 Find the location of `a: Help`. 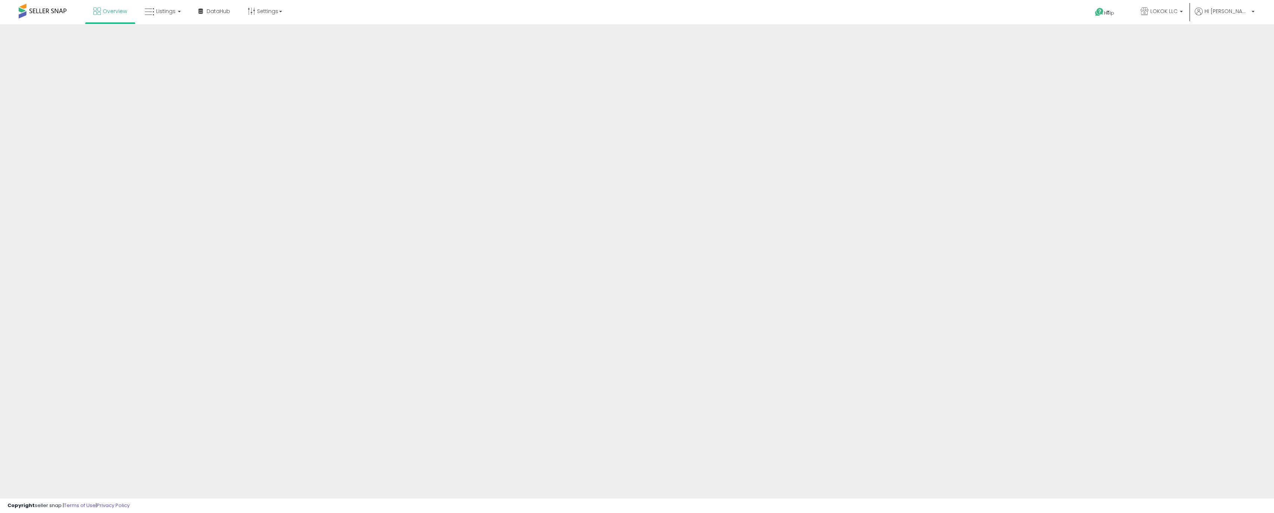

a: Help is located at coordinates (1109, 13).